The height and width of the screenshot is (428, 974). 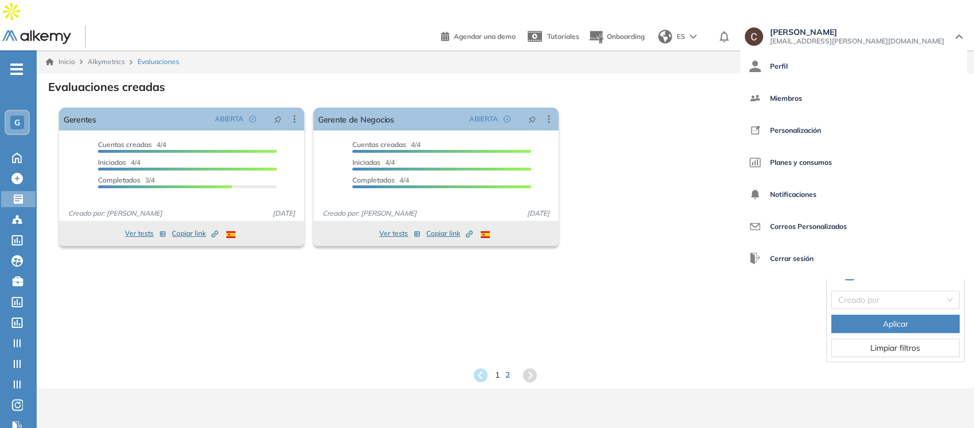 What do you see at coordinates (895, 324) in the screenshot?
I see `span: Aplicar` at bounding box center [895, 324].